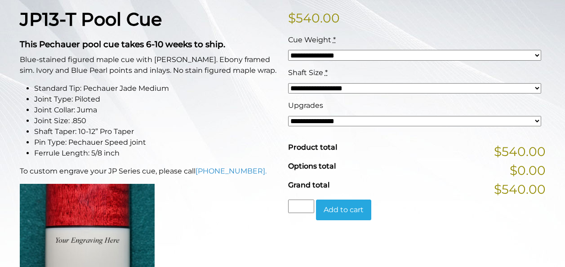 This screenshot has height=267, width=565. Describe the element at coordinates (528, 170) in the screenshot. I see `span: $0.00` at that location.